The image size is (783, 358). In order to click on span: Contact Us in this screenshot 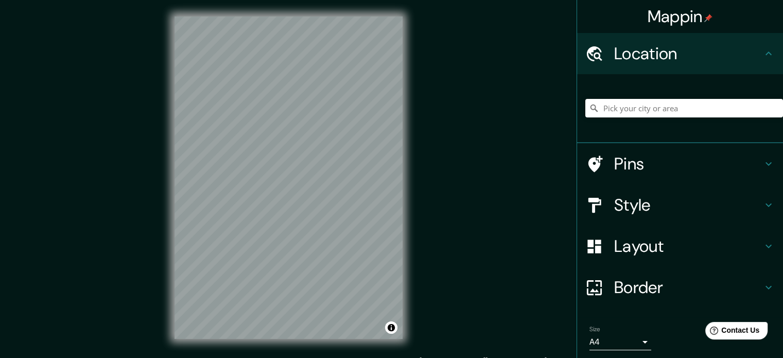, I will do `click(49, 12)`.